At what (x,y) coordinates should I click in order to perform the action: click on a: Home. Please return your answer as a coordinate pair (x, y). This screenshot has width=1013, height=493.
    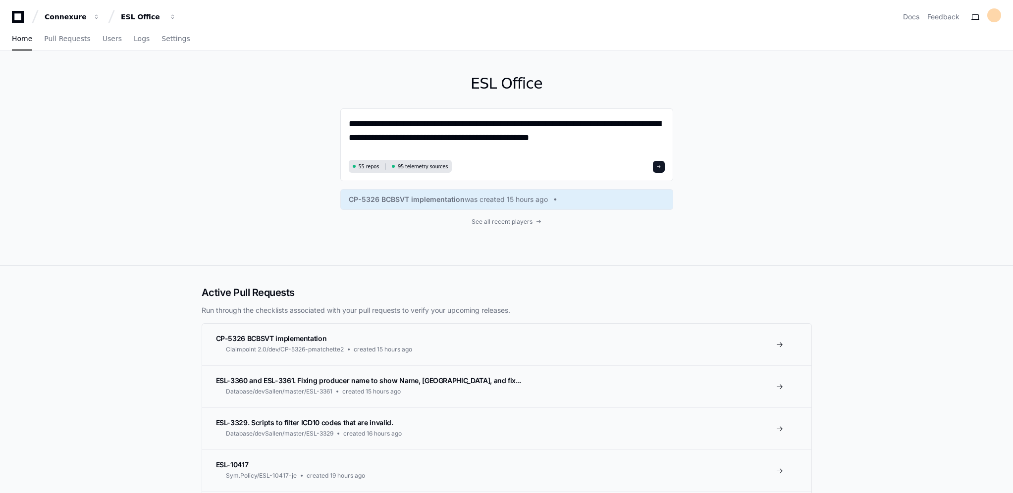
    Looking at the image, I should click on (22, 39).